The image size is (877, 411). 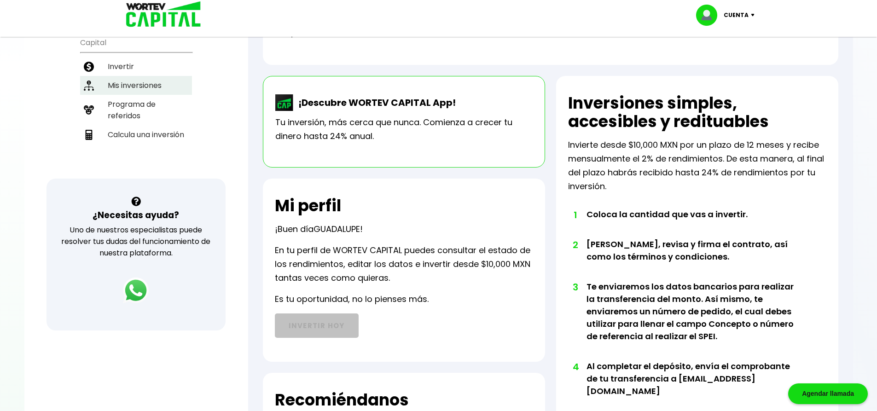 What do you see at coordinates (710, 15) in the screenshot?
I see `img: profile-image` at bounding box center [710, 15].